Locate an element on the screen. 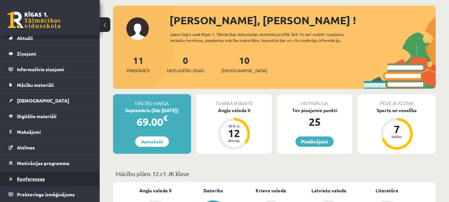  a: Mācību materiāli is located at coordinates (50, 85).